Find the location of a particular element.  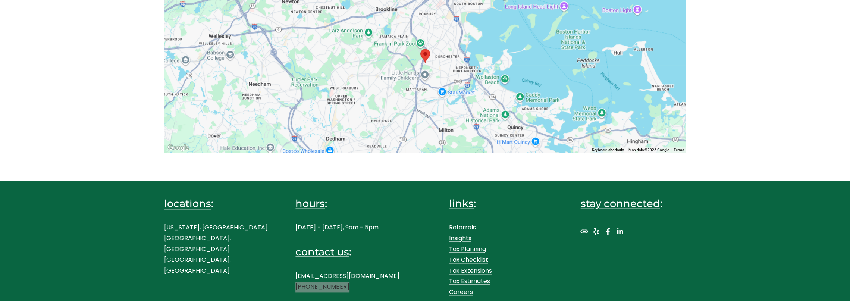

button: Keyboard shortcuts is located at coordinates (608, 150).